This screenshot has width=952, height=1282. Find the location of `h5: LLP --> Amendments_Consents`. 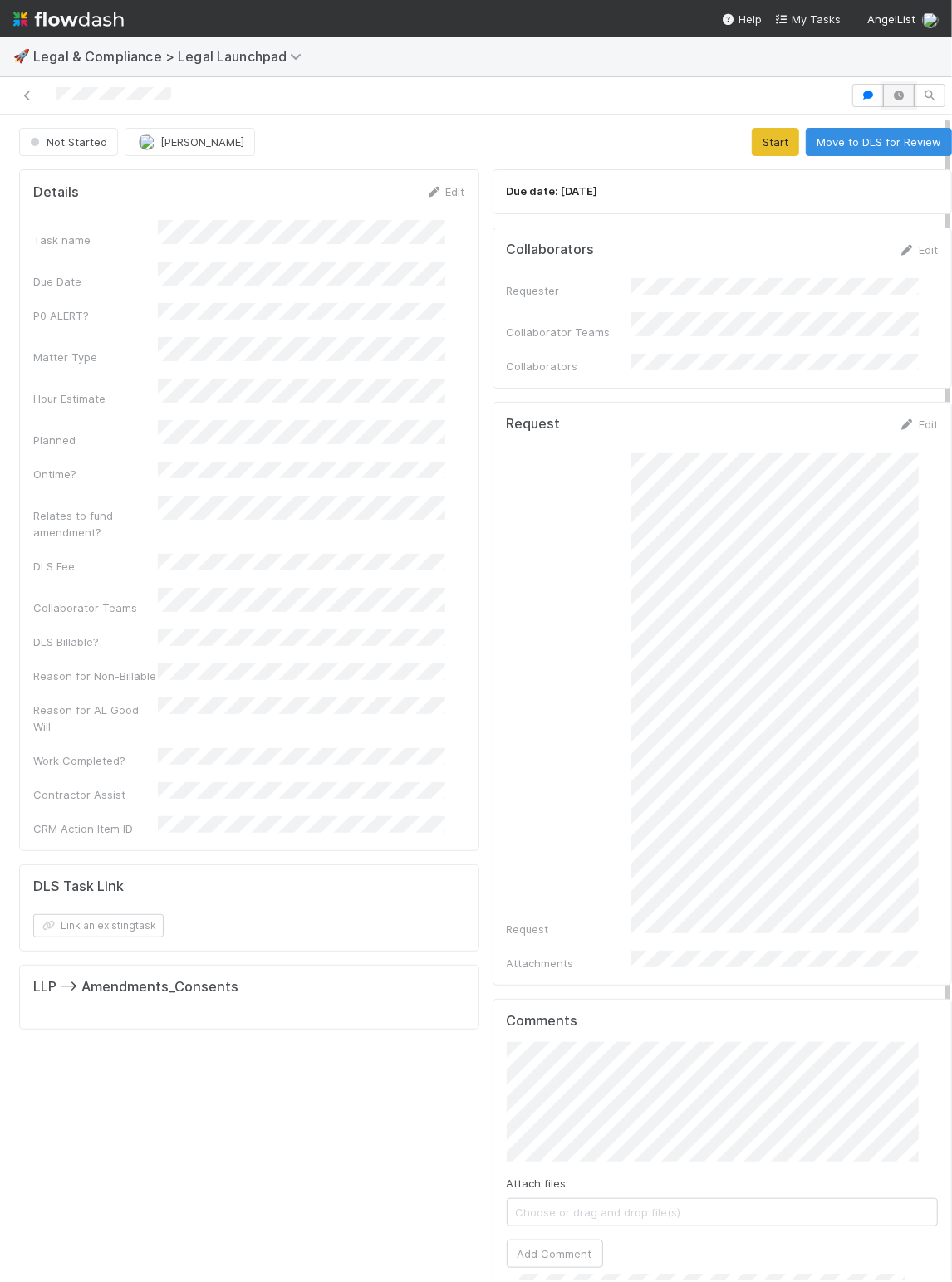

h5: LLP --> Amendments_Consents is located at coordinates (135, 987).